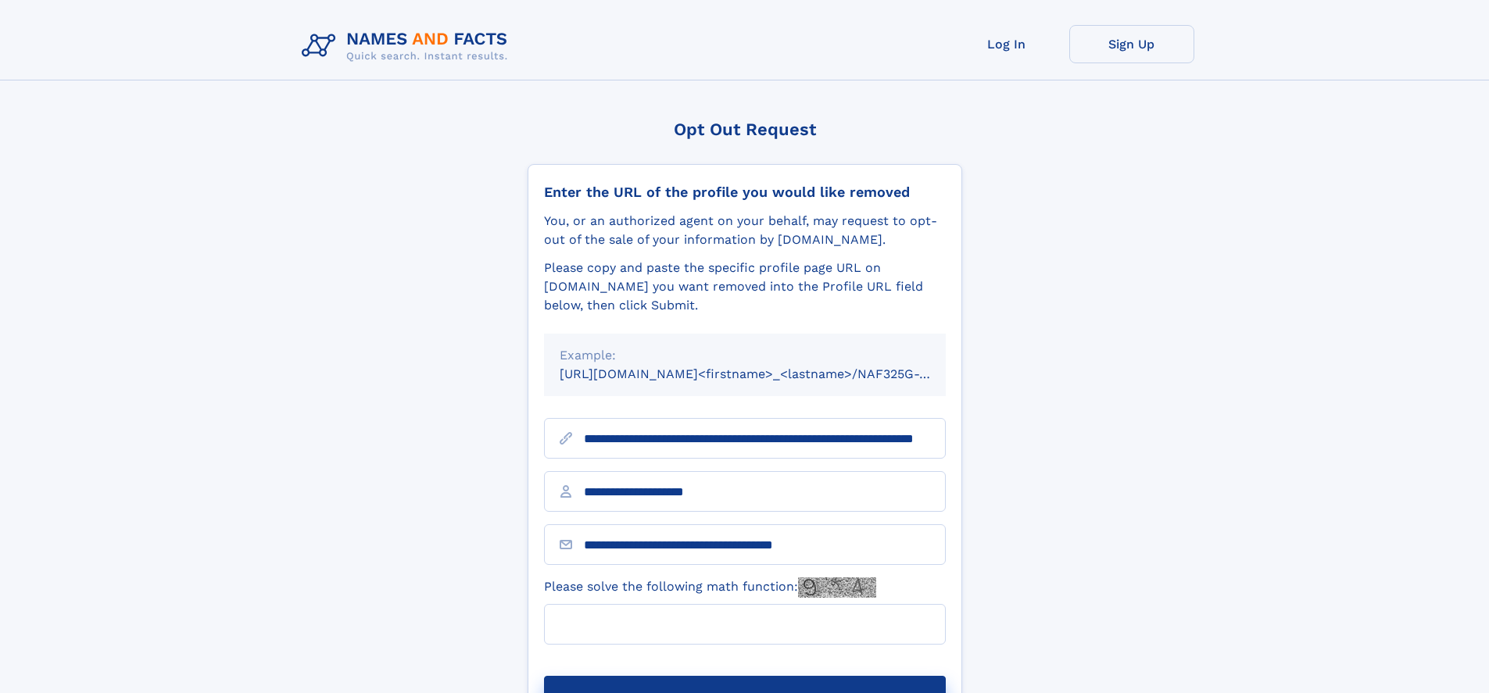 This screenshot has height=693, width=1489. I want to click on label: Please solve the following math function:, so click(710, 588).